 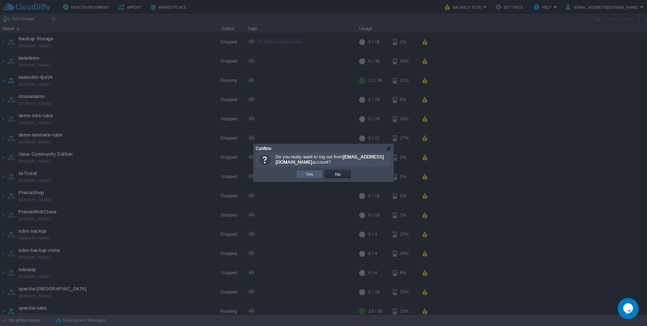 I want to click on span: Confirm, so click(x=263, y=148).